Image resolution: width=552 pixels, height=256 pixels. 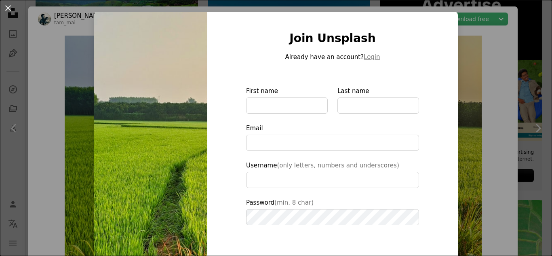 I want to click on label: Username, so click(x=333, y=174).